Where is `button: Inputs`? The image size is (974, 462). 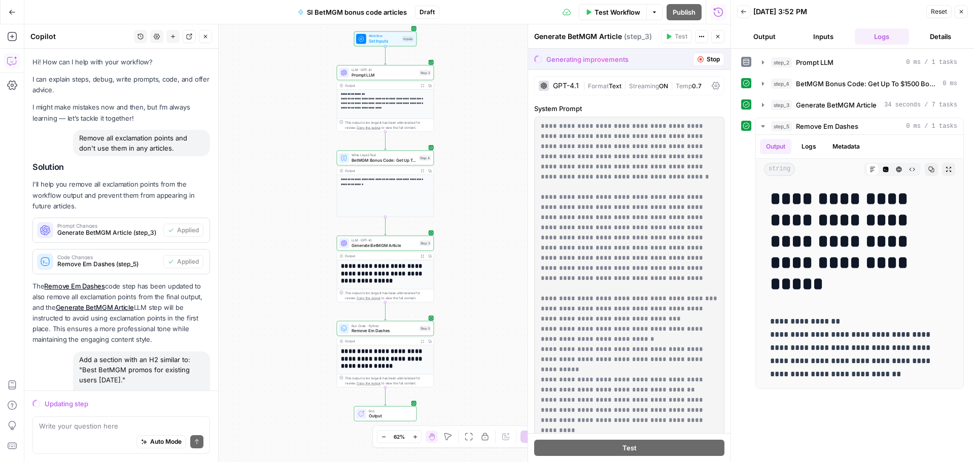 button: Inputs is located at coordinates (823, 37).